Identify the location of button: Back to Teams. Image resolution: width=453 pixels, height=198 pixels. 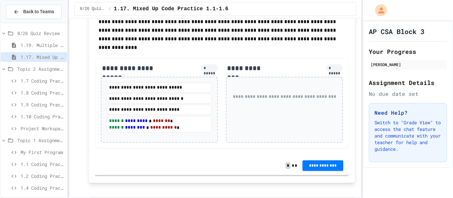
(34, 12).